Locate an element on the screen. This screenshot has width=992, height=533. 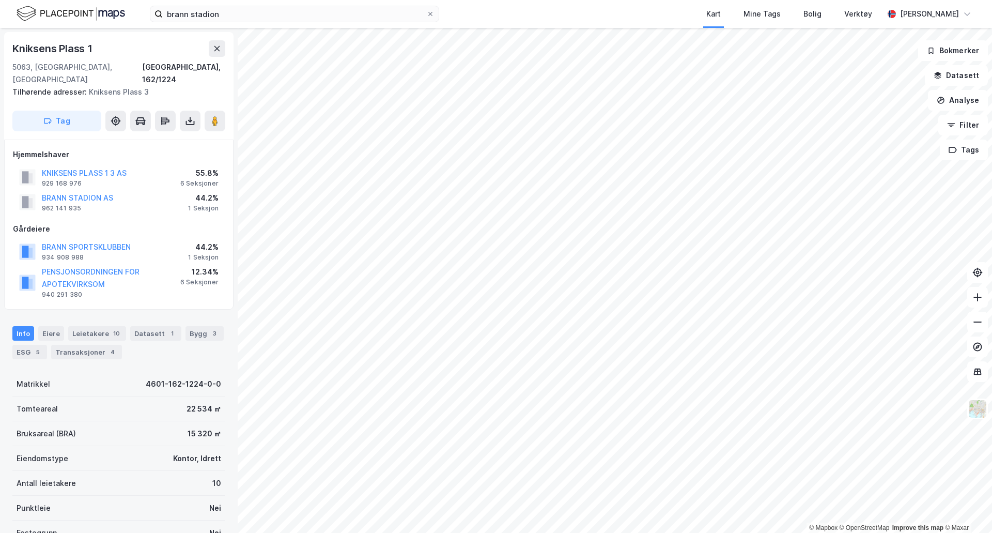
div: Nei is located at coordinates (215, 508).